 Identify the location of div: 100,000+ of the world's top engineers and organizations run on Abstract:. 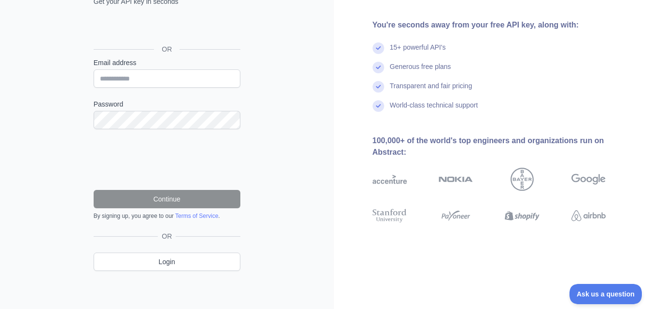
(504, 147).